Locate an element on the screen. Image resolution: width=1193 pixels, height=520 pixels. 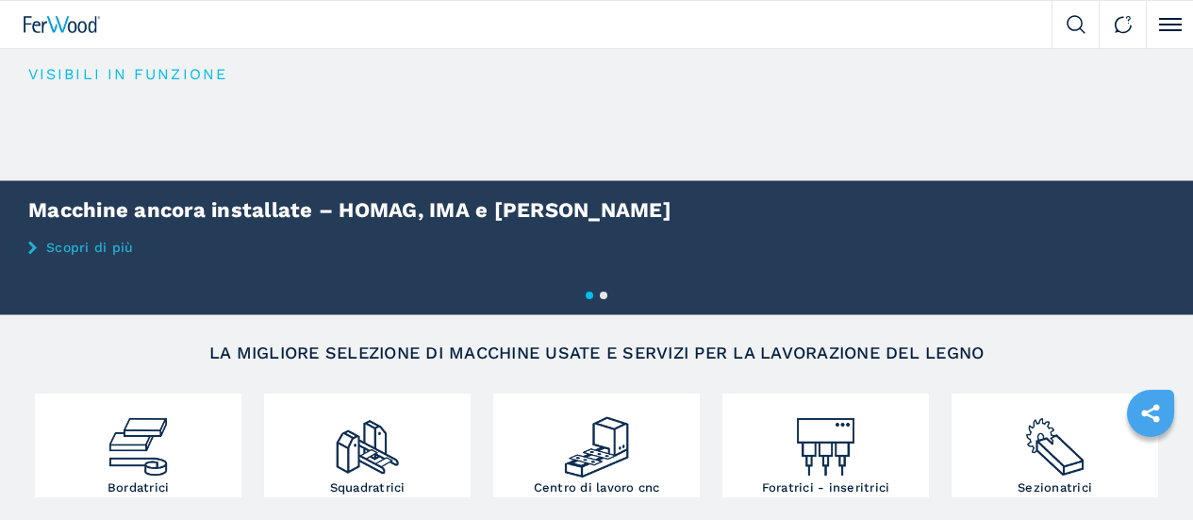
a: Sezionatrici is located at coordinates (1054, 445).